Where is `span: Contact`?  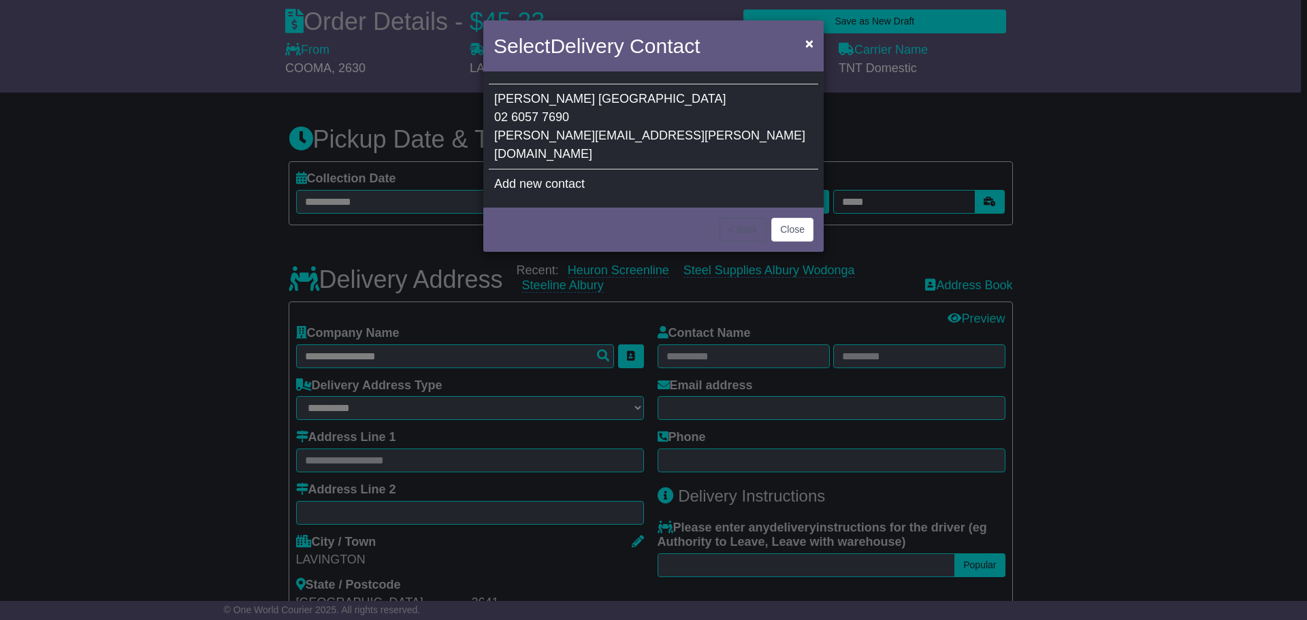
span: Contact is located at coordinates (665, 46).